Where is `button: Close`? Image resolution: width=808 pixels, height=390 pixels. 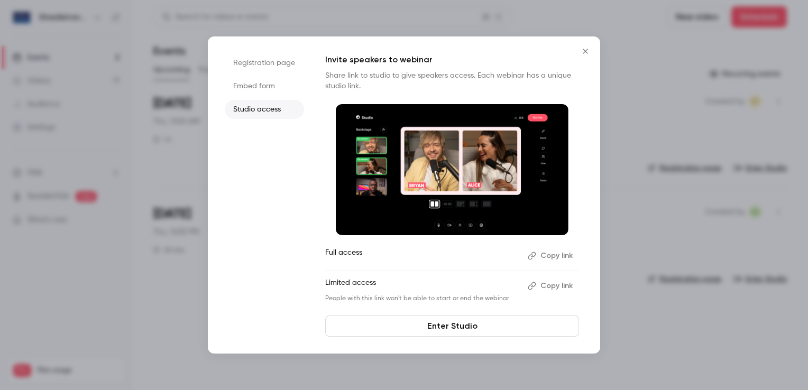
button: Close is located at coordinates (586, 51).